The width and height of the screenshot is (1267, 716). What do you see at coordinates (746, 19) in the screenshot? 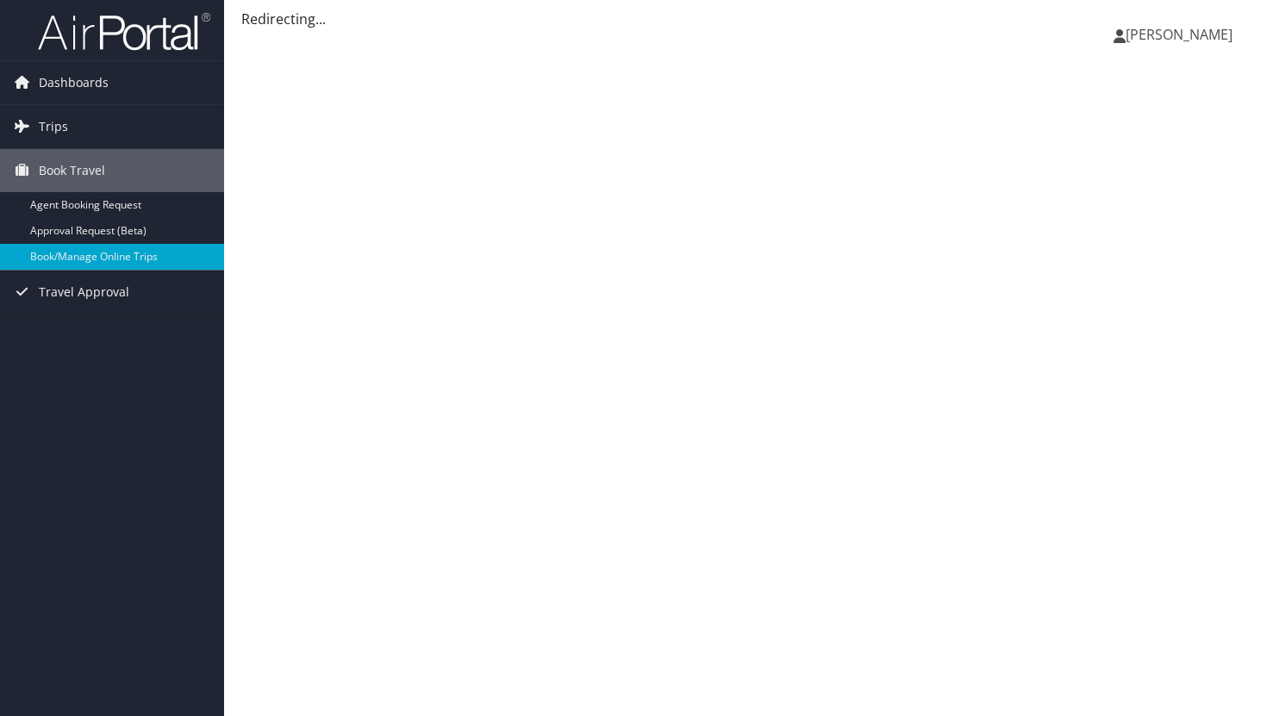
I see `div: Redirecting...` at bounding box center [746, 19].